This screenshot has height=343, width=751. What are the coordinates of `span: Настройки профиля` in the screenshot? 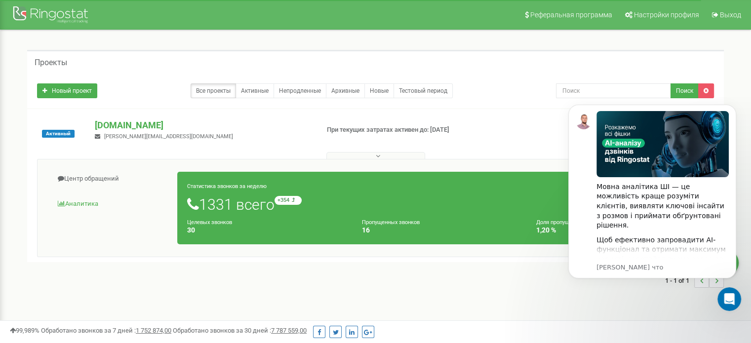 It's located at (667, 15).